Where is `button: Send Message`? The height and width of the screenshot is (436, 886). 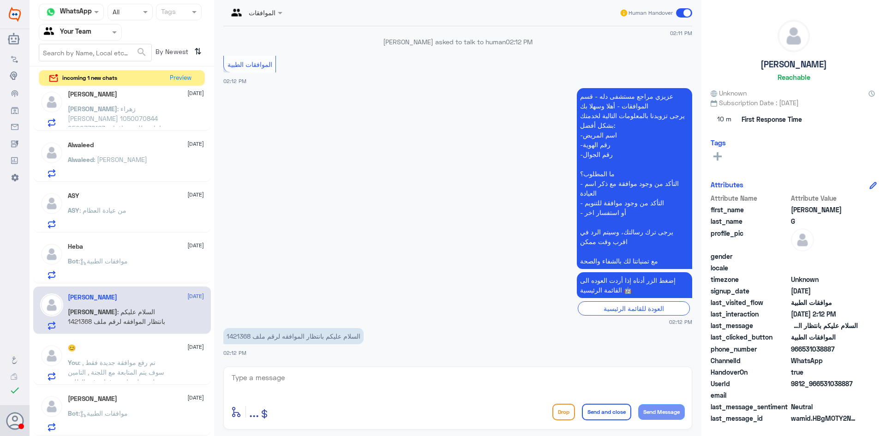 button: Send Message is located at coordinates (661, 412).